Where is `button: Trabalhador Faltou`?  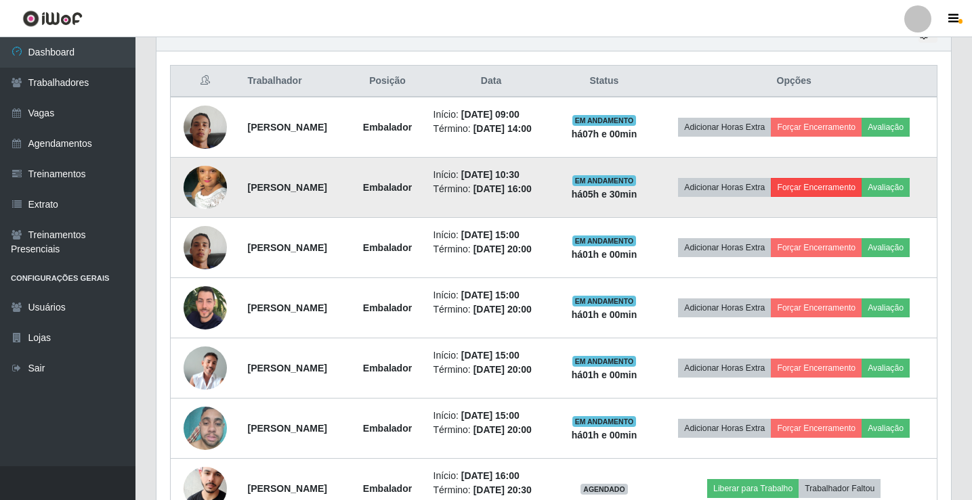 button: Trabalhador Faltou is located at coordinates (839, 489).